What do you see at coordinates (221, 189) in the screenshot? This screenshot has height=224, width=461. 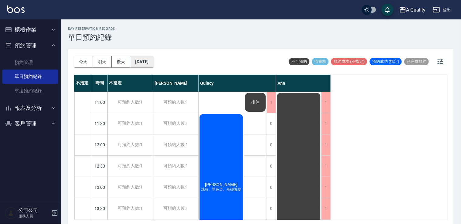 I see `span: 洗剪、單色染、基礎護髮` at bounding box center [221, 189].